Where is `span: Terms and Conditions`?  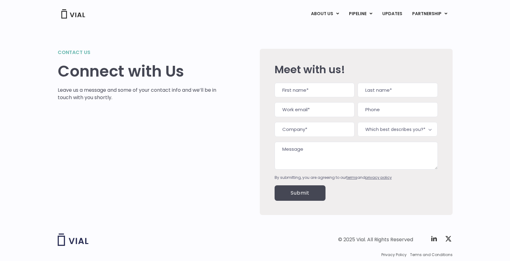 span: Terms and Conditions is located at coordinates (431, 254).